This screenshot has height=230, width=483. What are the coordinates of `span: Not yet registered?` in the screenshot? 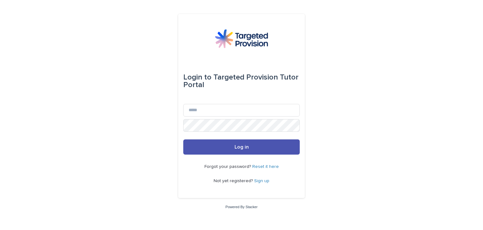 It's located at (234, 181).